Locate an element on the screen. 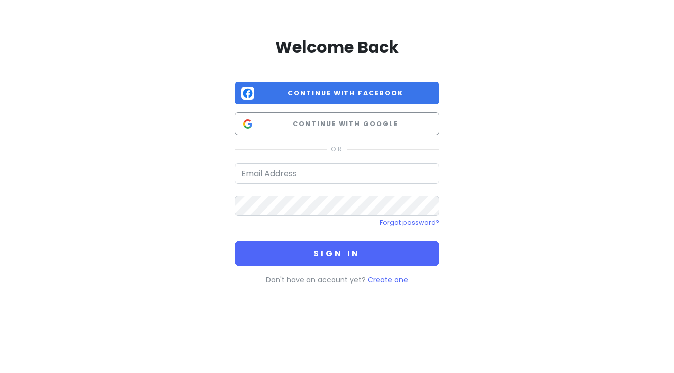  h2: Welcome Back is located at coordinates (337, 47).